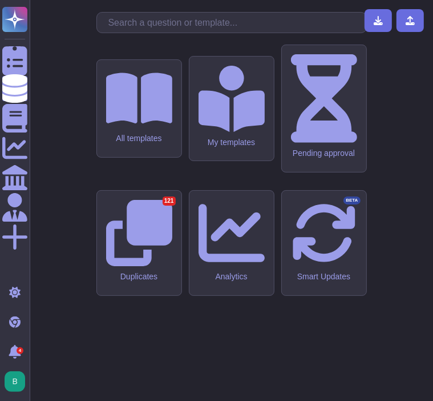  I want to click on div: BETA, so click(351, 200).